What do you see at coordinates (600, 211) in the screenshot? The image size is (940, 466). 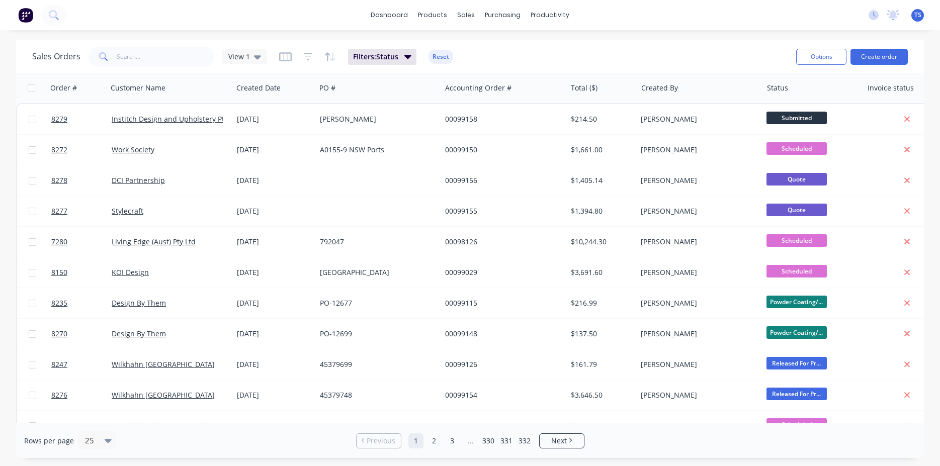 I see `div: $1,394.80` at bounding box center [600, 211].